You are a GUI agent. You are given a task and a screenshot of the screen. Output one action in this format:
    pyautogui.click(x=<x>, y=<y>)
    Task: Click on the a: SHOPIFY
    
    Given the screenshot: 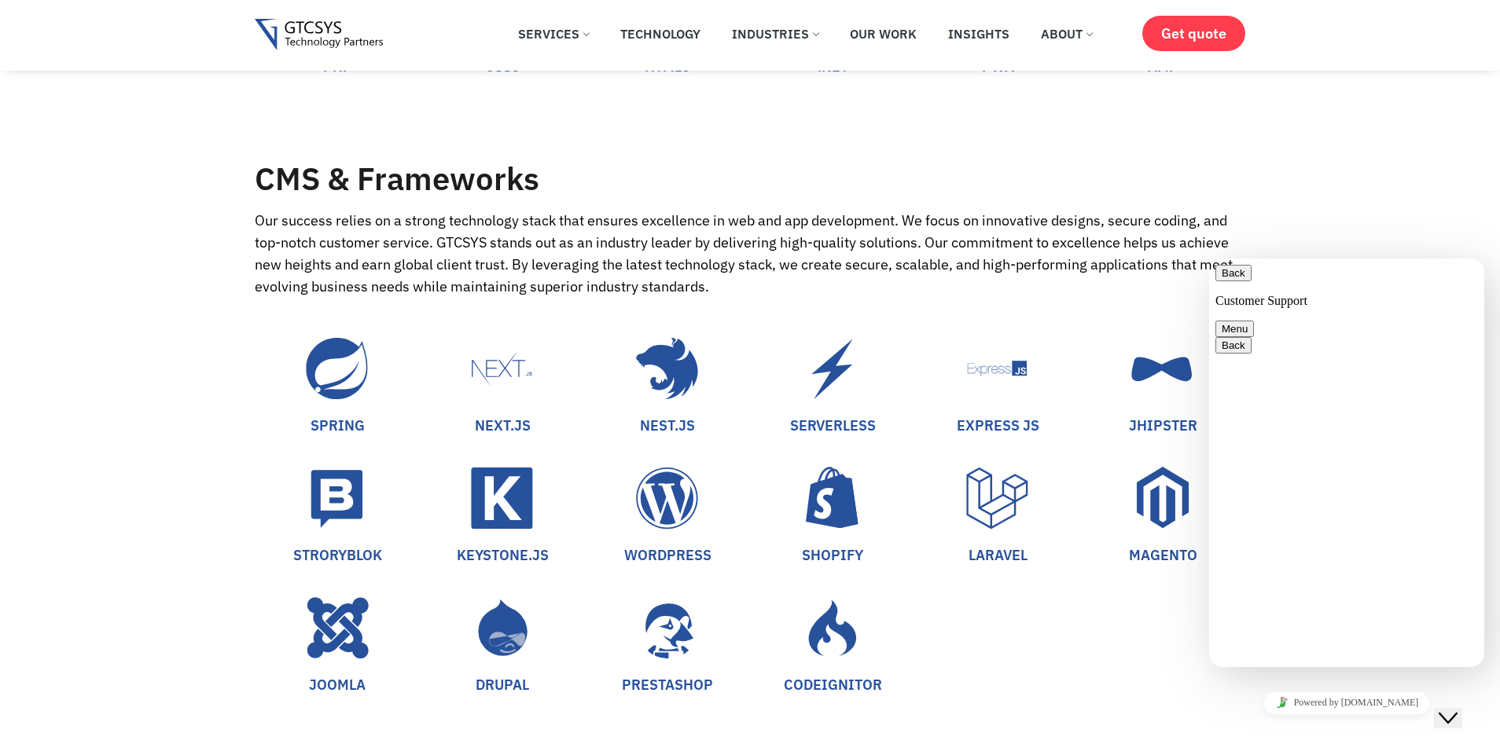 What is the action you would take?
    pyautogui.click(x=833, y=555)
    